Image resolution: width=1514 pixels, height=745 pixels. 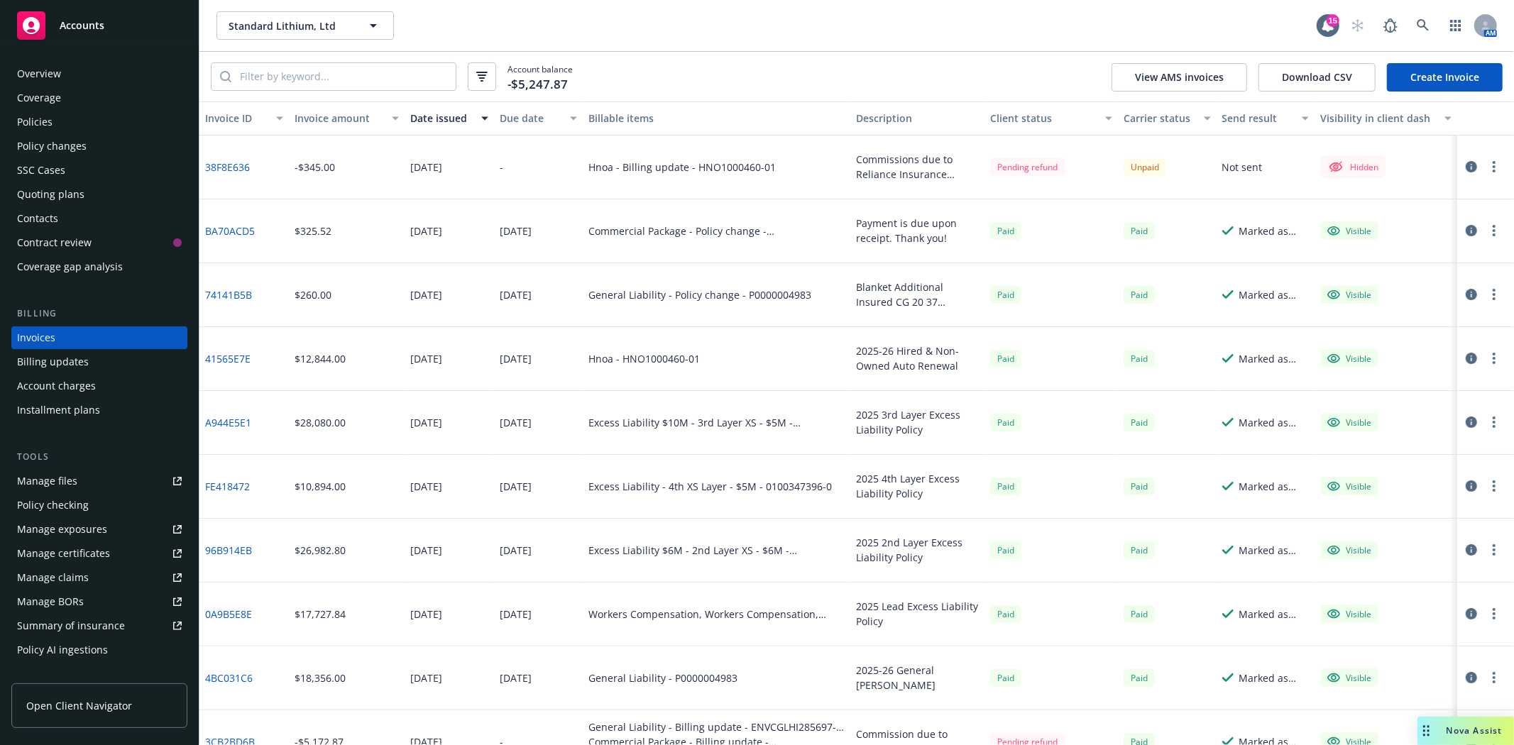 What do you see at coordinates (320, 550) in the screenshot?
I see `div: $26,982.80` at bounding box center [320, 550].